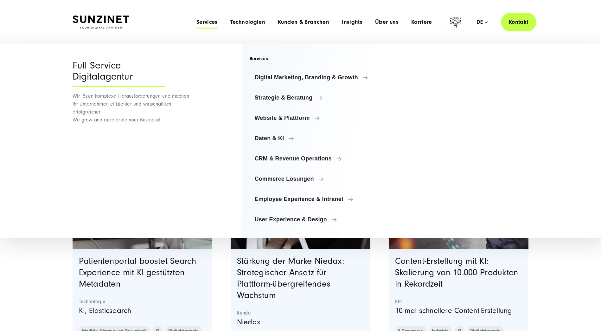  I want to click on span: Digital Marketing, Branding & Growth, so click(317, 77).